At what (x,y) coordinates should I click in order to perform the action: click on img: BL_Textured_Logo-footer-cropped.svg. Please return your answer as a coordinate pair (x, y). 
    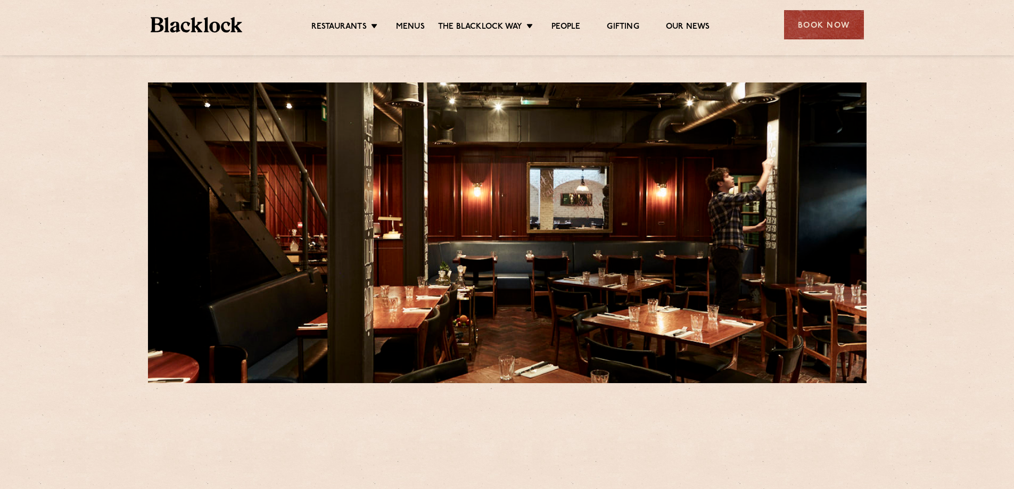
    Looking at the image, I should click on (196, 24).